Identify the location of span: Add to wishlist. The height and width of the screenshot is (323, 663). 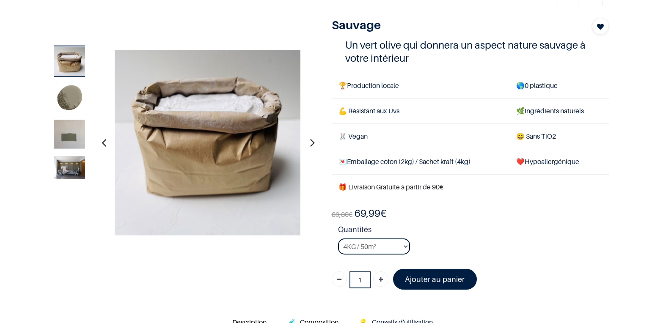
(601, 27).